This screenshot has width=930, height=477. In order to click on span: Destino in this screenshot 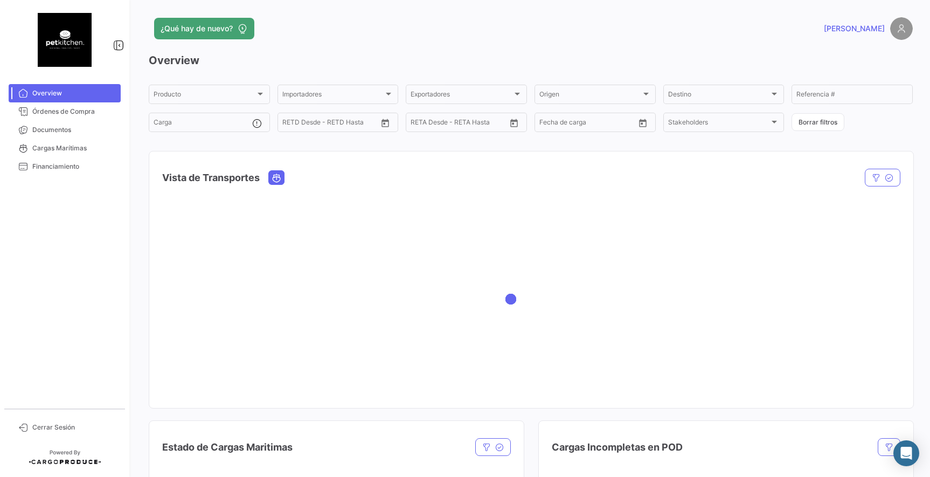, I will do `click(718, 96)`.